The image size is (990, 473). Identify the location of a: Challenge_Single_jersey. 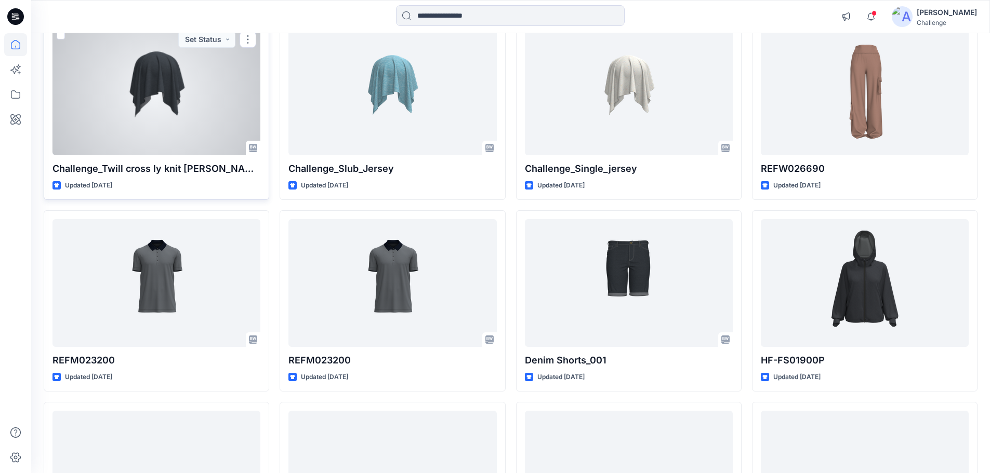
(629, 91).